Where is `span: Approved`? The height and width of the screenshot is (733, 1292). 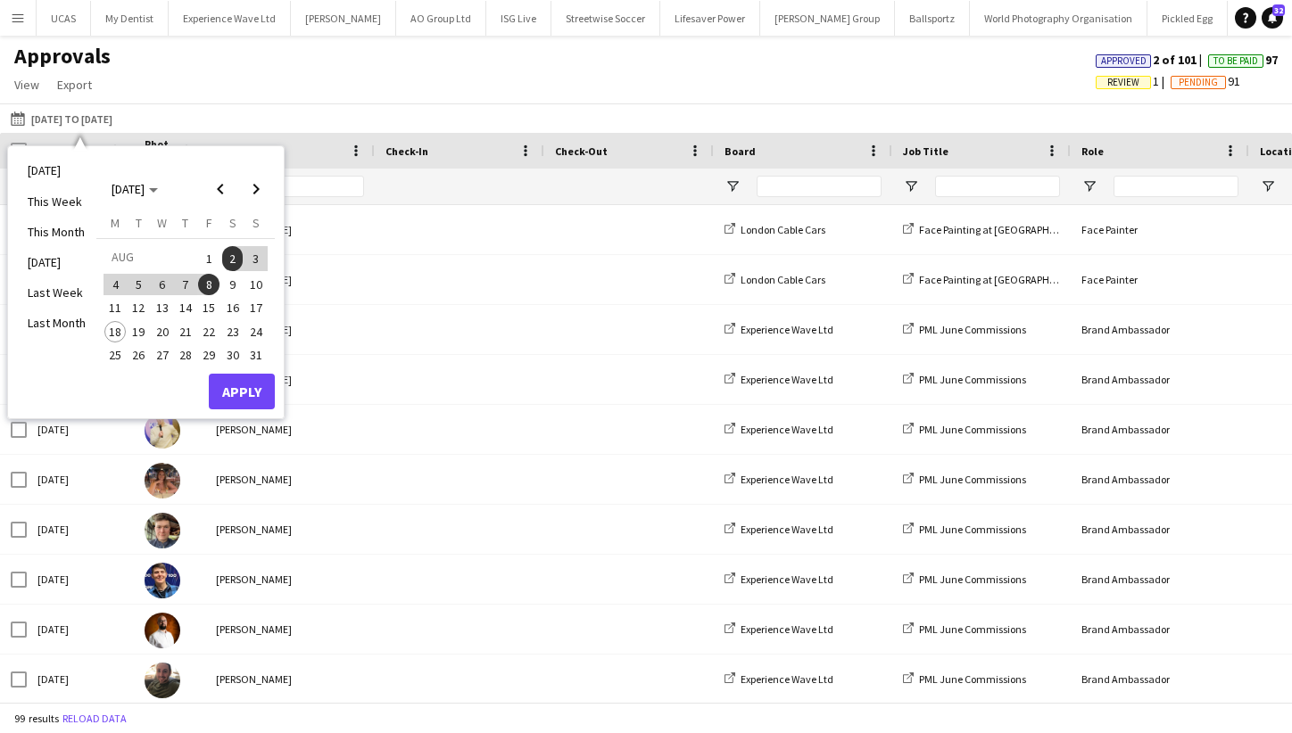
span: Approved is located at coordinates (1123, 61).